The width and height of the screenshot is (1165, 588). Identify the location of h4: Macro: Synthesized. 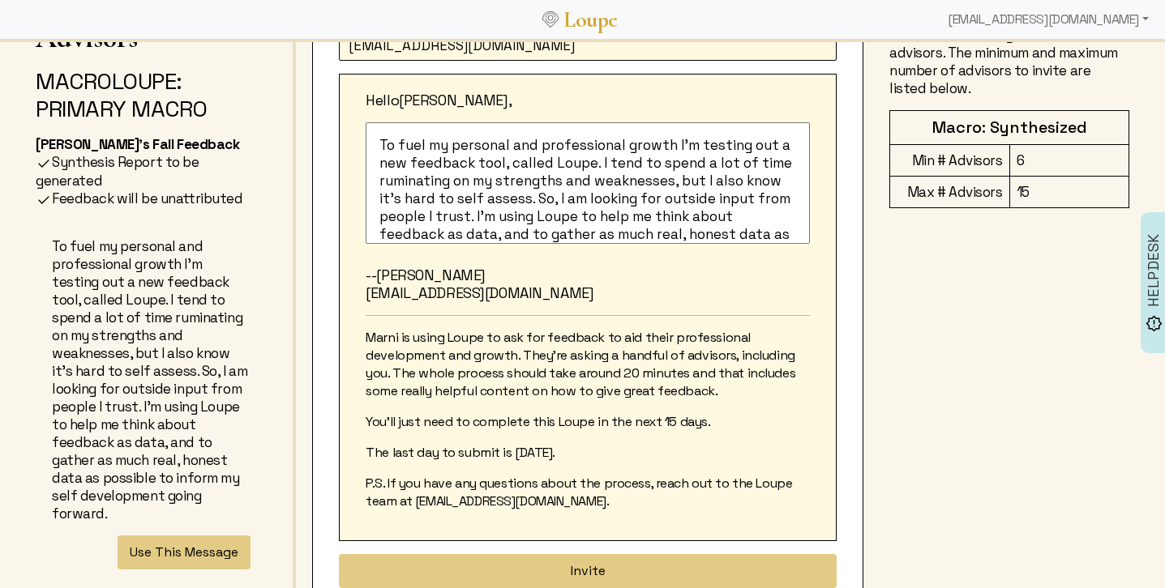
(1009, 127).